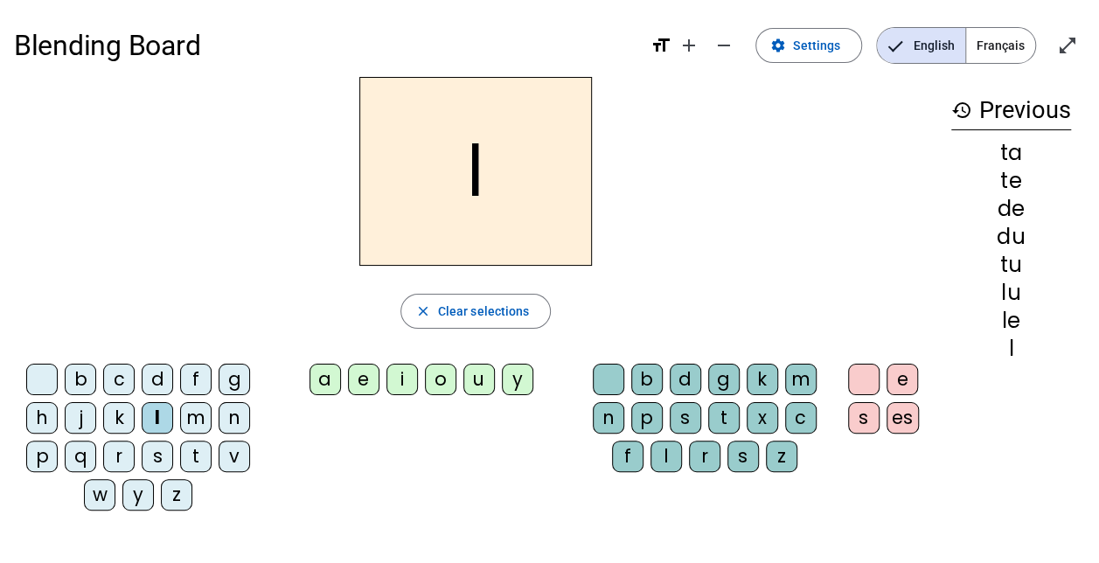 The height and width of the screenshot is (563, 1099). What do you see at coordinates (1011, 293) in the screenshot?
I see `div: lu` at bounding box center [1011, 293].